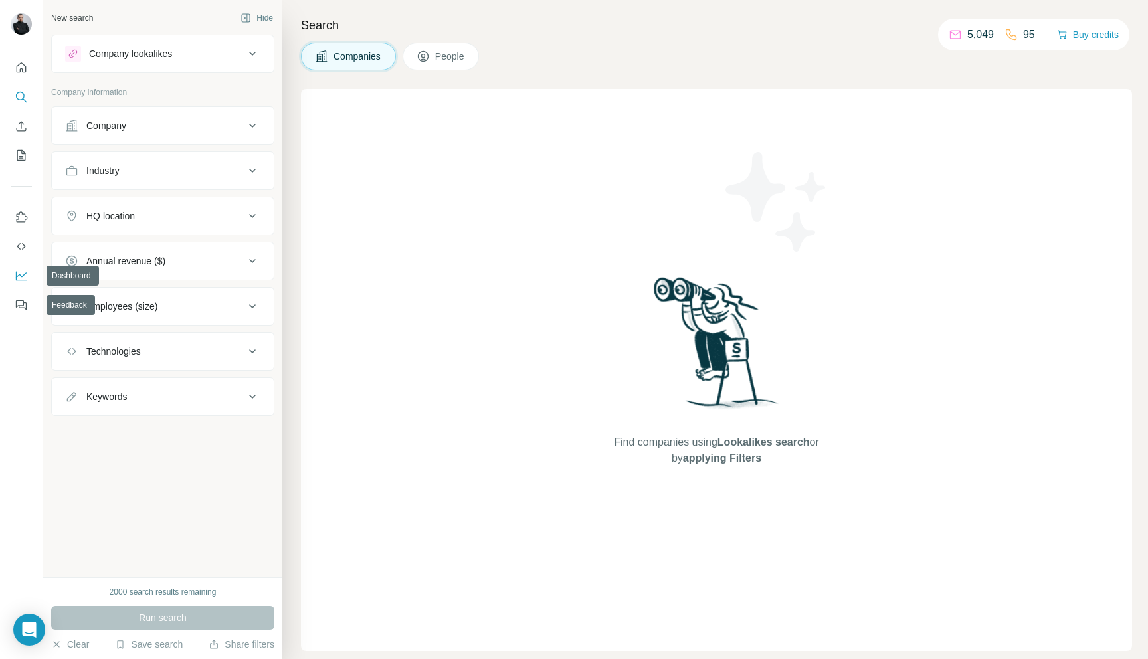 This screenshot has width=1148, height=659. Describe the element at coordinates (163, 216) in the screenshot. I see `button: HQ location` at that location.